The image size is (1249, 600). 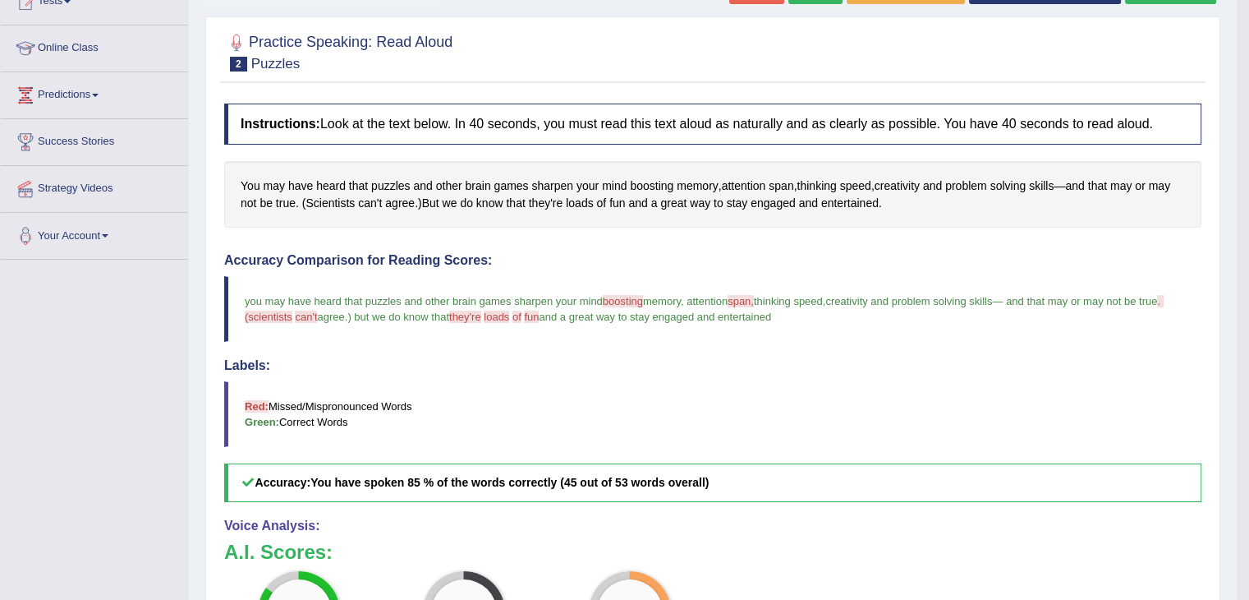 What do you see at coordinates (424, 301) in the screenshot?
I see `span: you may have heard that puzzles and other brain games sharpen your mind` at bounding box center [424, 301].